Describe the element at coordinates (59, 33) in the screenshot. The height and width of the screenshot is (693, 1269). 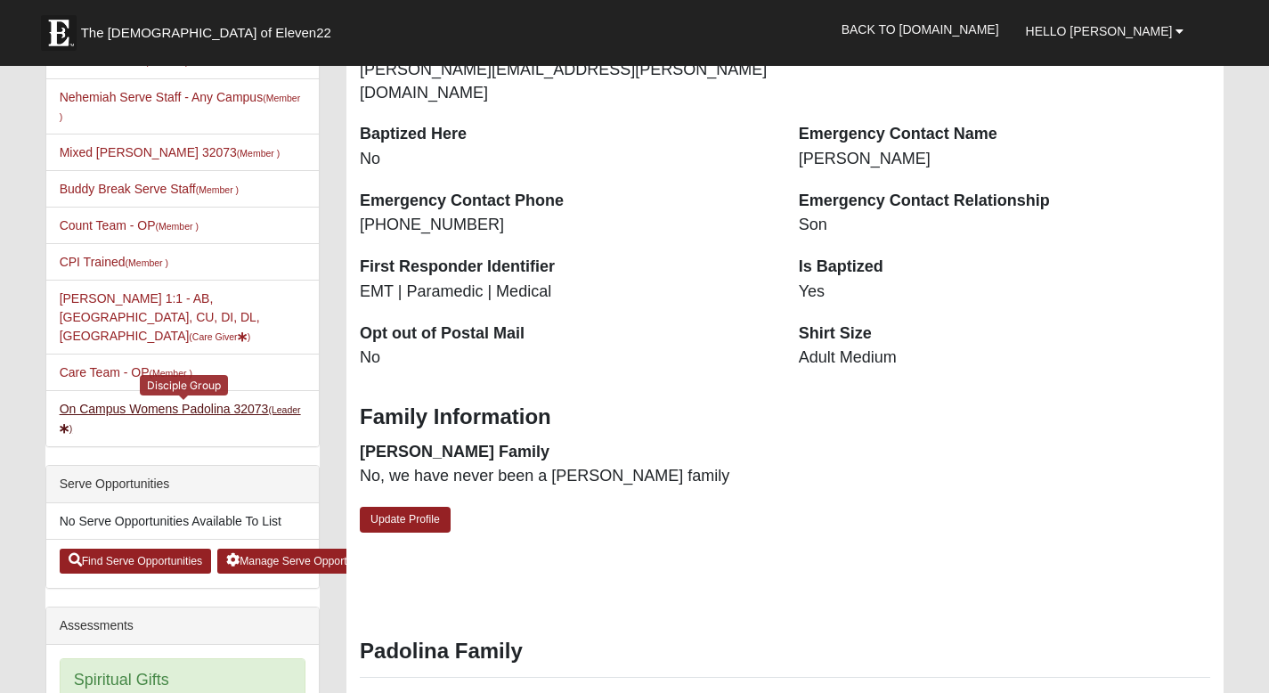
I see `img: Eleven22 logo` at that location.